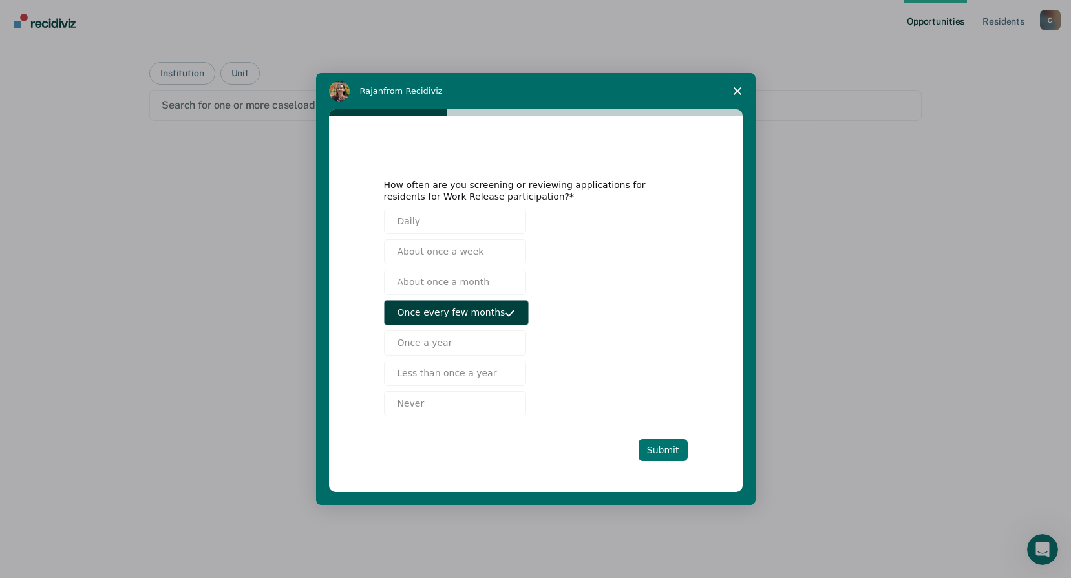  Describe the element at coordinates (441, 251) in the screenshot. I see `span: About once a week` at that location.